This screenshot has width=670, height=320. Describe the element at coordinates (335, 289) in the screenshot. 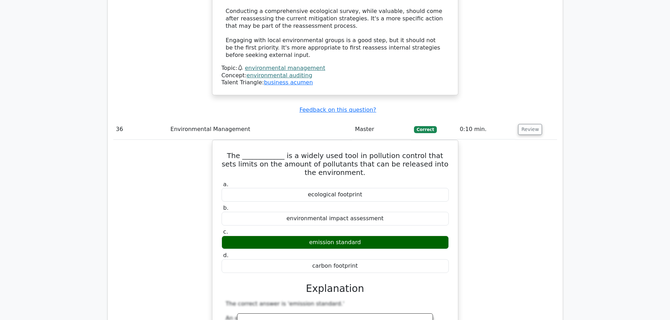

I see `h3: Explanation` at that location.